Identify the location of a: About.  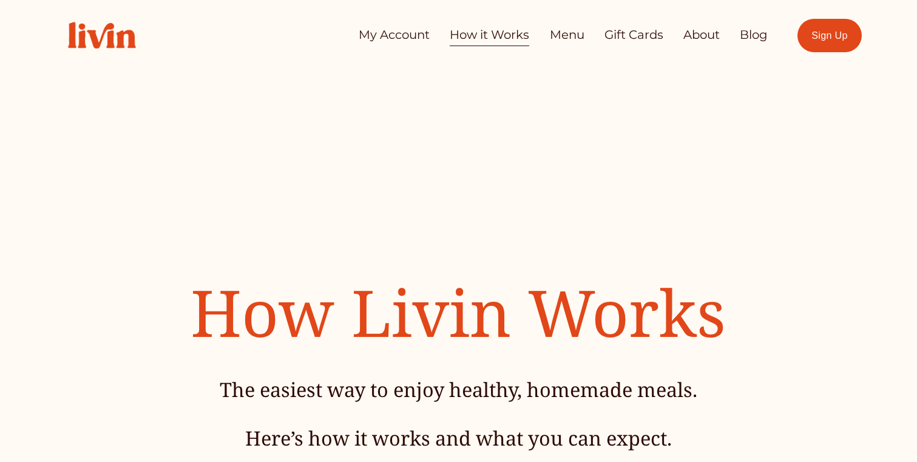
(701, 35).